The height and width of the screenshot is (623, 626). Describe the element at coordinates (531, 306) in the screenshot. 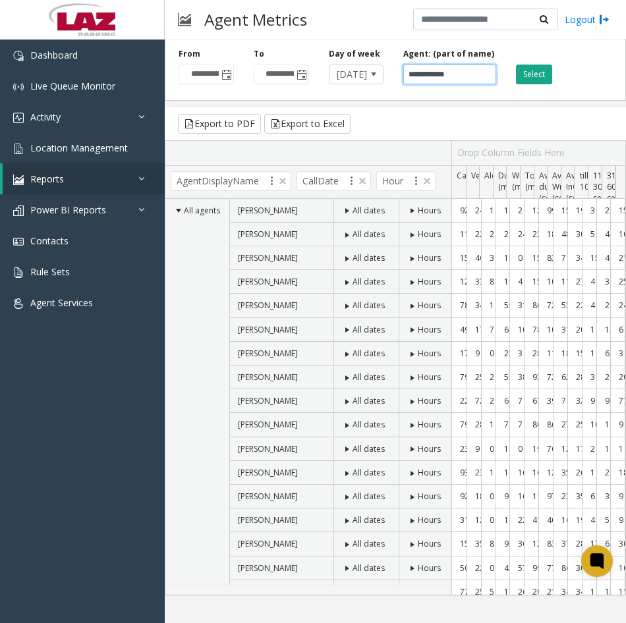

I see `td: 86` at that location.